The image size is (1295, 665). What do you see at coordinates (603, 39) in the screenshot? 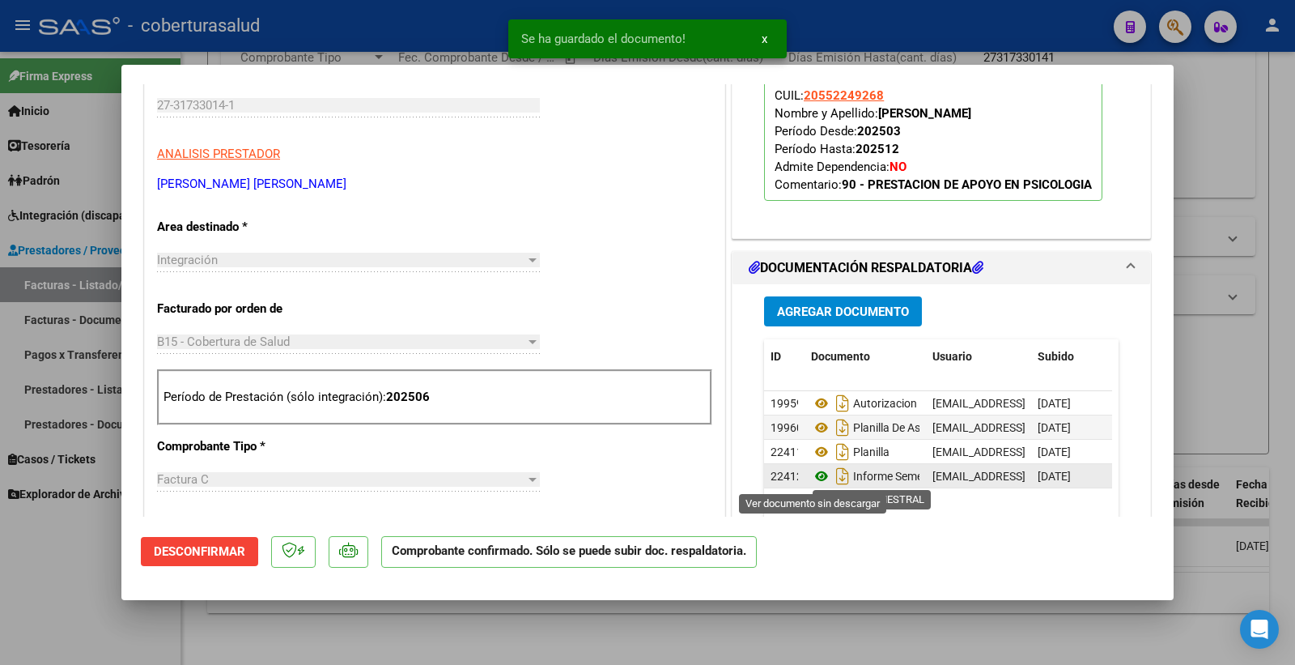
I see `span: Se ha guardado el documento!` at bounding box center [603, 39].